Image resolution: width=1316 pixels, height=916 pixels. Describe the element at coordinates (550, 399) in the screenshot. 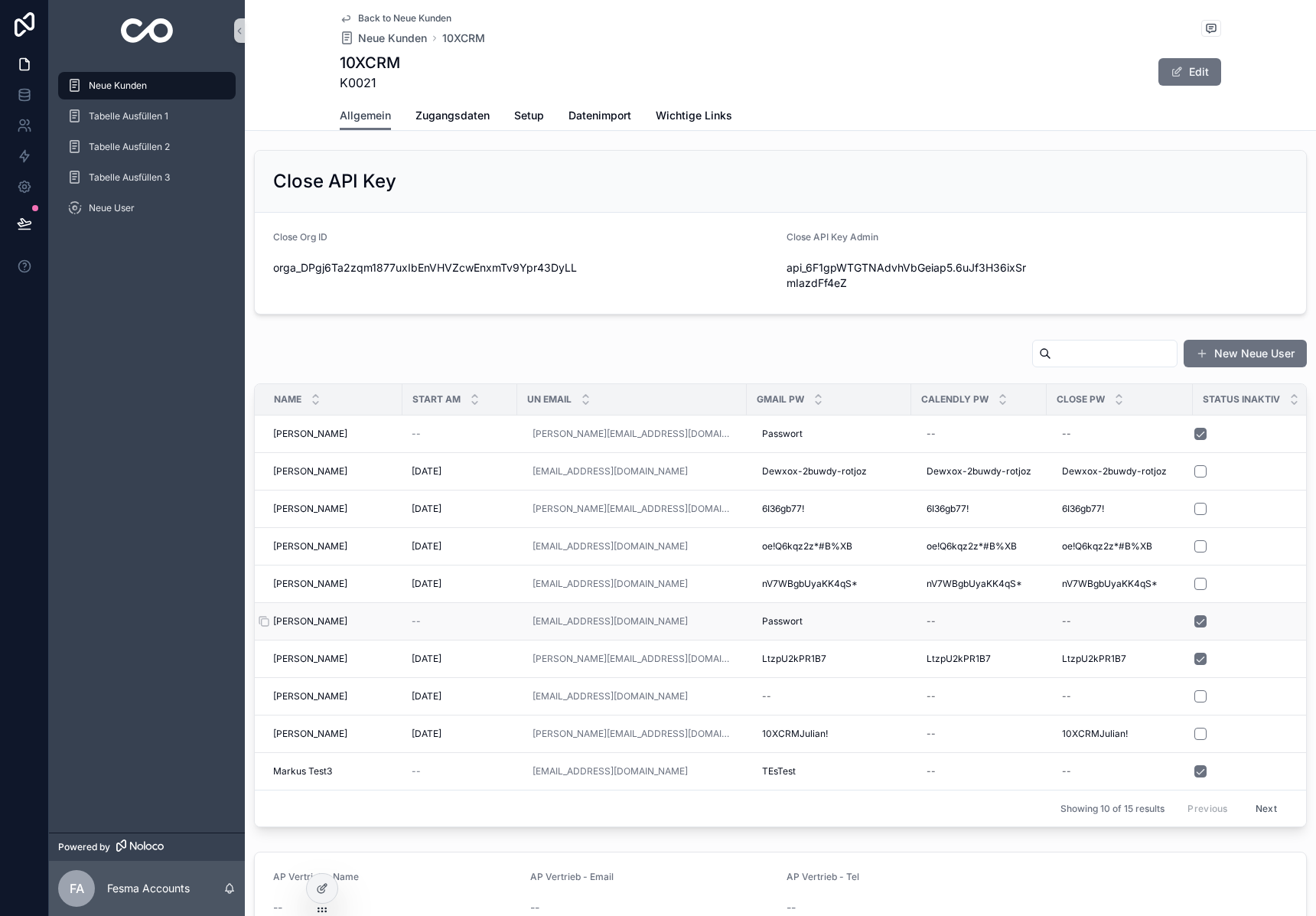

I see `span: UN Email` at that location.